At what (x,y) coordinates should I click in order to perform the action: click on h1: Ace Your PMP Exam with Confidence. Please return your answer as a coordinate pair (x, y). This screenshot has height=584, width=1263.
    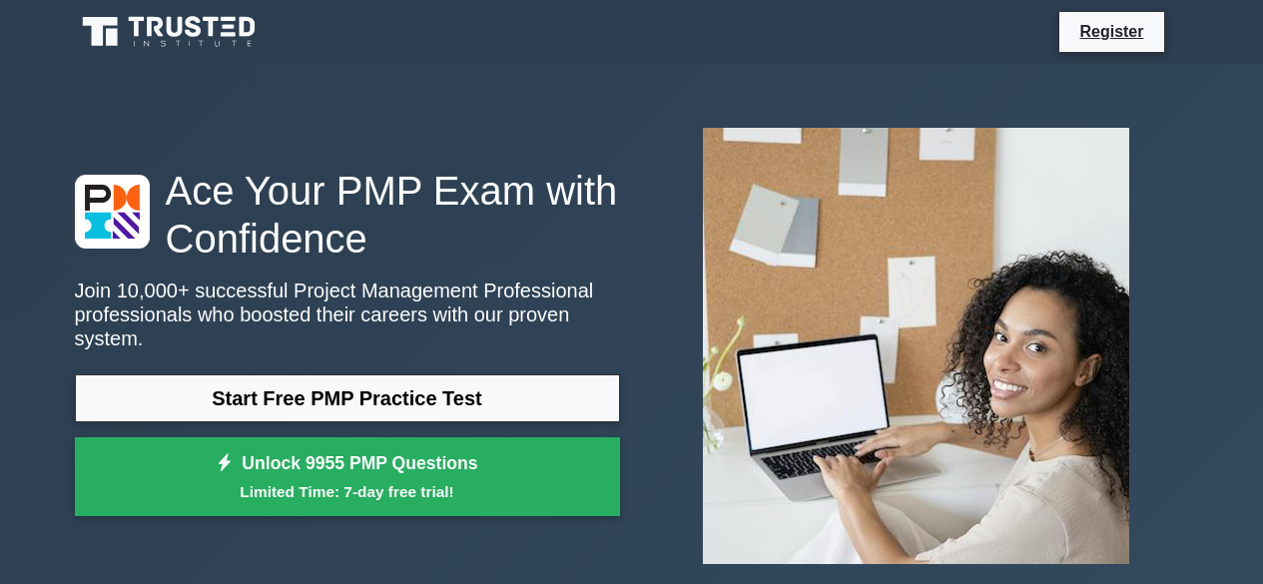
    Looking at the image, I should click on (347, 215).